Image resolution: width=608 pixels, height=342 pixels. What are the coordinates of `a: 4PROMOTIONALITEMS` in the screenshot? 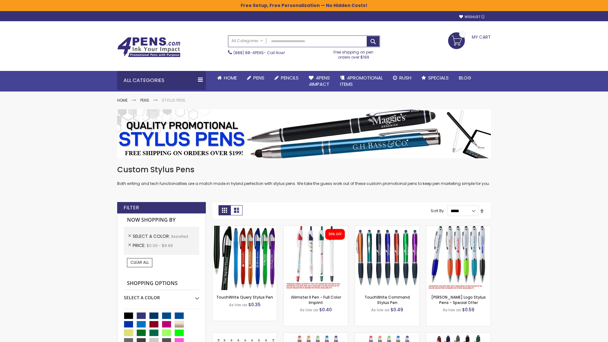 It's located at (361, 81).